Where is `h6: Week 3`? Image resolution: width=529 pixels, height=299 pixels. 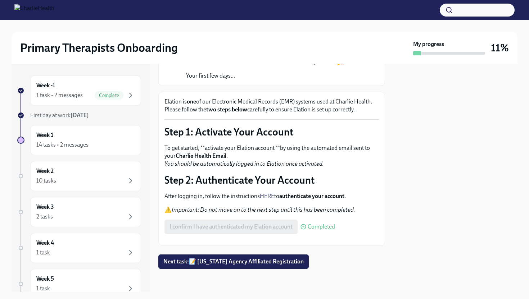 h6: Week 3 is located at coordinates (45, 207).